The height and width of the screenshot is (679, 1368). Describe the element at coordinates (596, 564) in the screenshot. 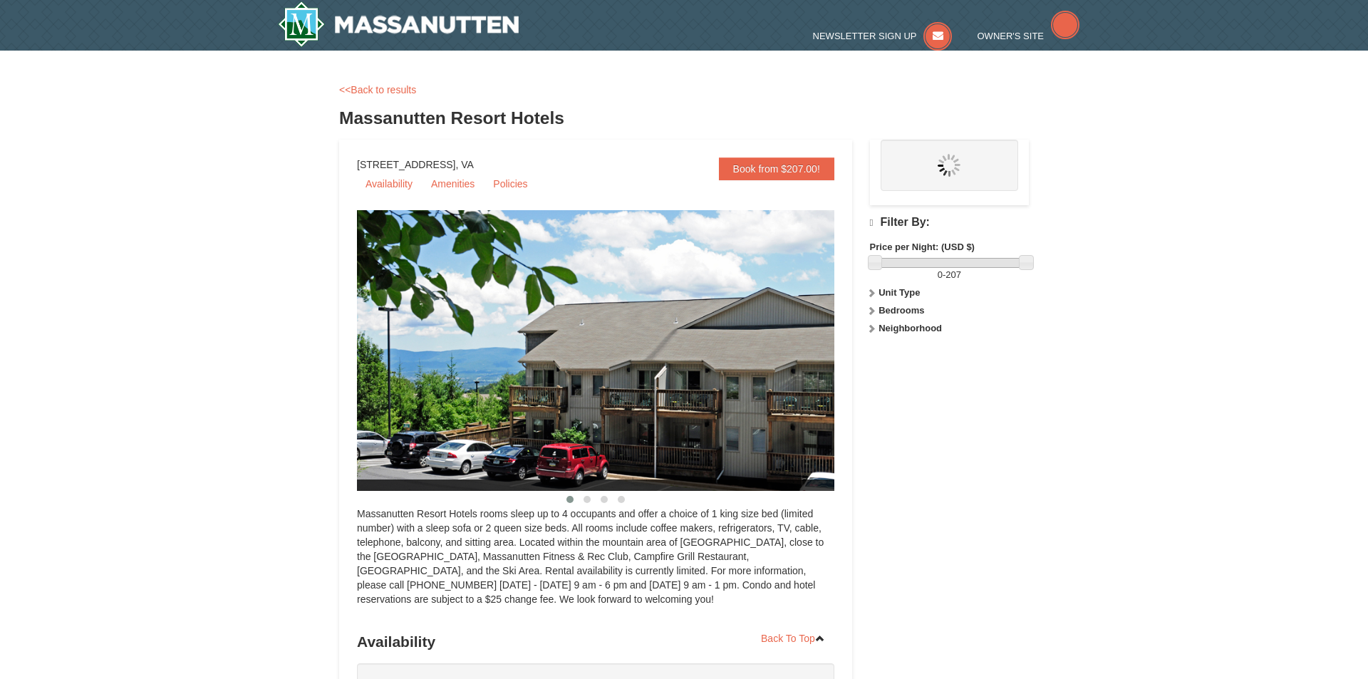

I see `div: Massanutten Resort Hotels rooms sleep up to 4 occupants and offer a choice of 1 king size bed (li...` at that location.